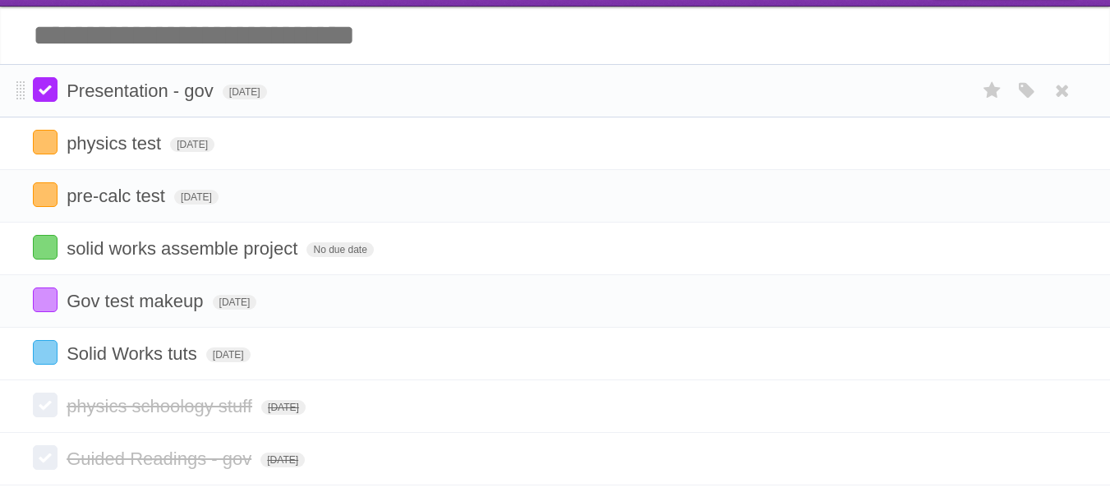  What do you see at coordinates (117, 195) in the screenshot?
I see `span: pre-calc test` at bounding box center [117, 195].